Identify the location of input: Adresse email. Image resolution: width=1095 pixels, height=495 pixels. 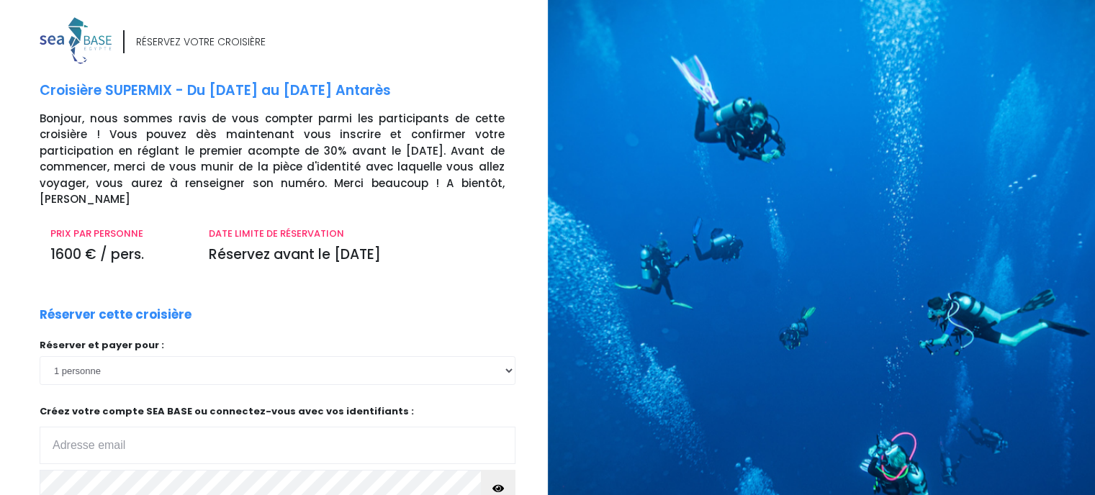
(277, 446).